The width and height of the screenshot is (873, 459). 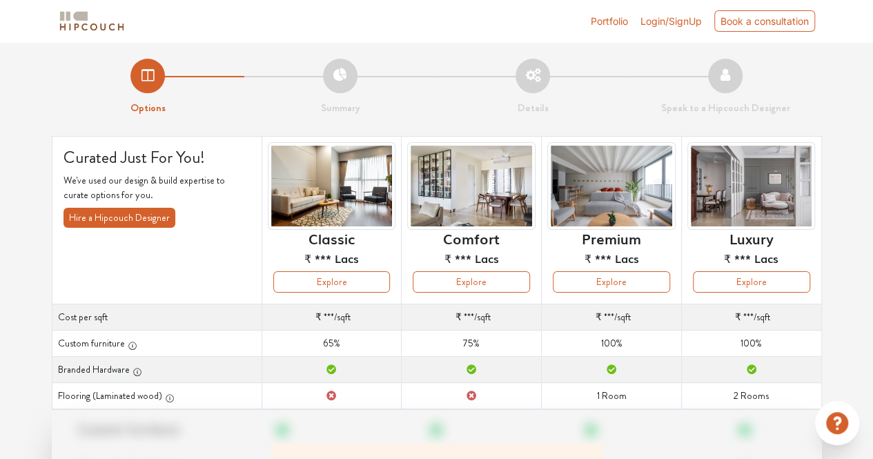 I want to click on h6: Luxury, so click(x=751, y=238).